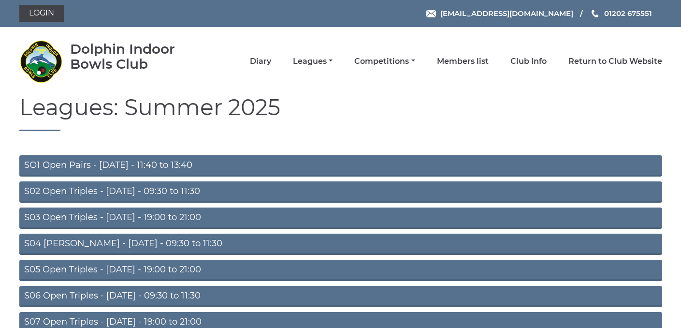 This screenshot has height=328, width=681. Describe the element at coordinates (621, 13) in the screenshot. I see `a: Phone us 01202 675551` at that location.